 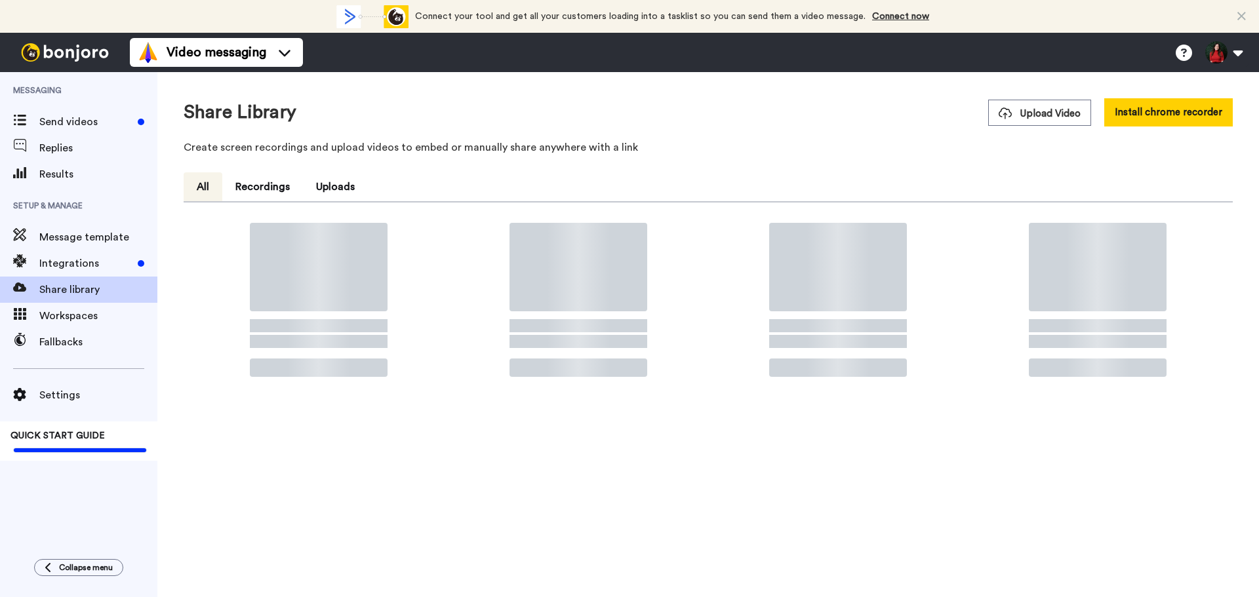 What do you see at coordinates (203, 187) in the screenshot?
I see `button: All` at bounding box center [203, 187].